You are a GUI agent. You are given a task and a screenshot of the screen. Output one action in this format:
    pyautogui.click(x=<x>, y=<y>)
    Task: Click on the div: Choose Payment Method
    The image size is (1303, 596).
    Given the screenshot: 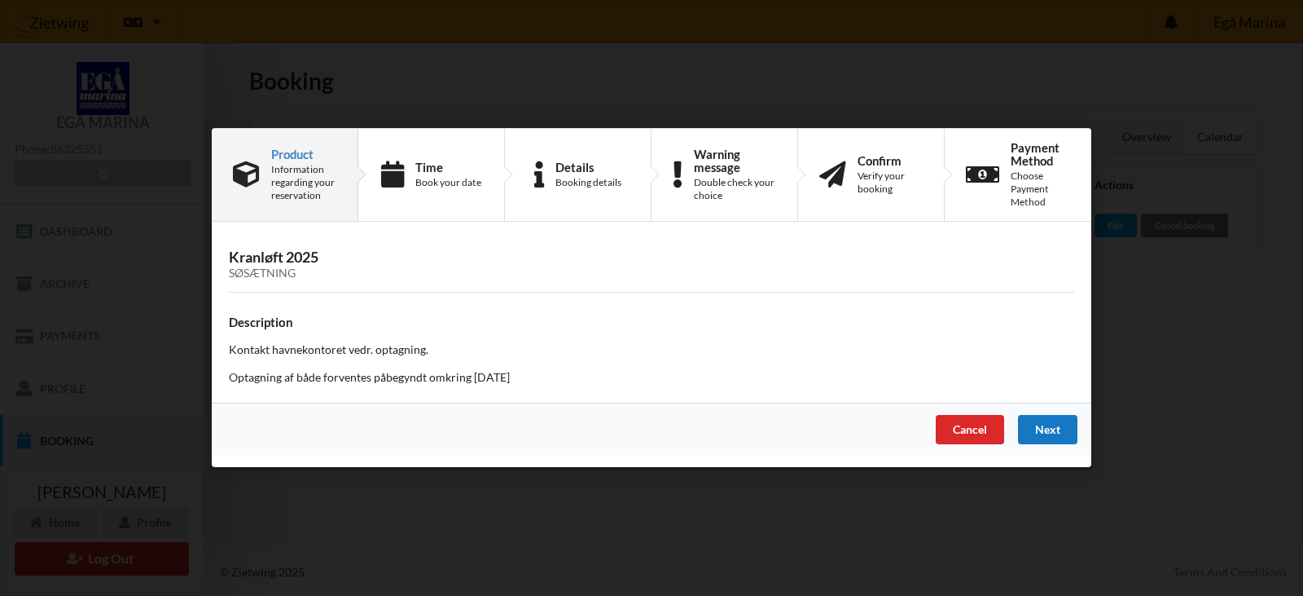 What is the action you would take?
    pyautogui.click(x=1040, y=189)
    